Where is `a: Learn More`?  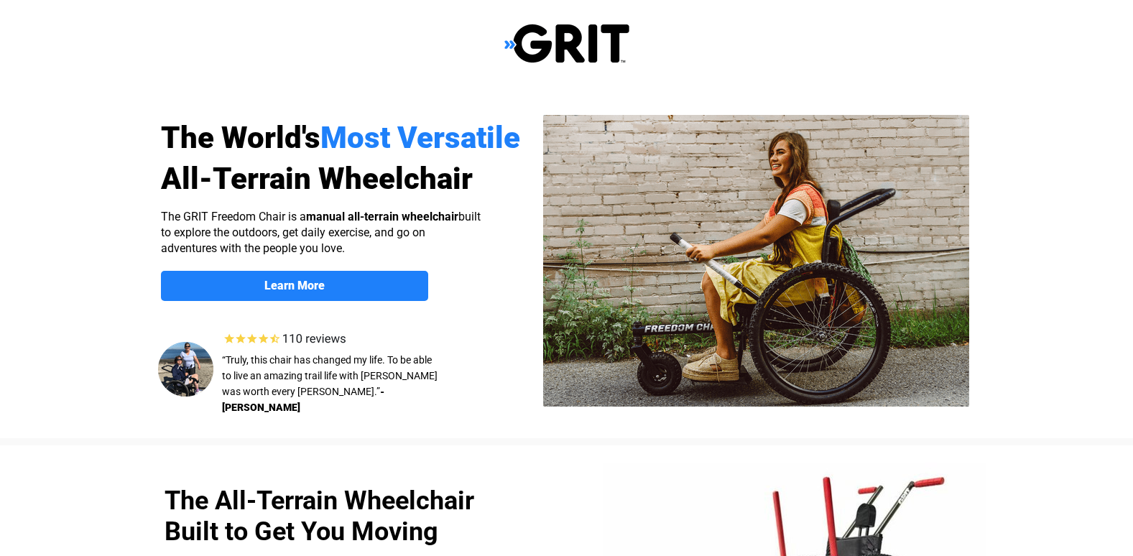 a: Learn More is located at coordinates (295, 286).